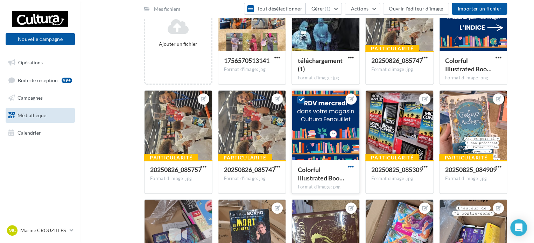 The height and width of the screenshot is (243, 534). What do you see at coordinates (30, 98) in the screenshot?
I see `span: Campagnes` at bounding box center [30, 98].